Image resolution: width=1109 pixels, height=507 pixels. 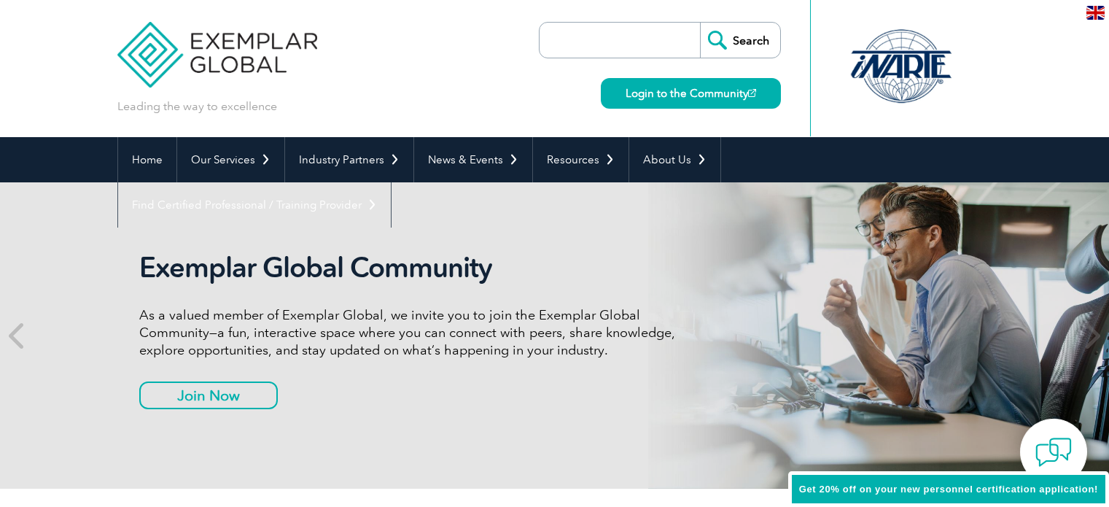 What do you see at coordinates (1096, 12) in the screenshot?
I see `img: en` at bounding box center [1096, 12].